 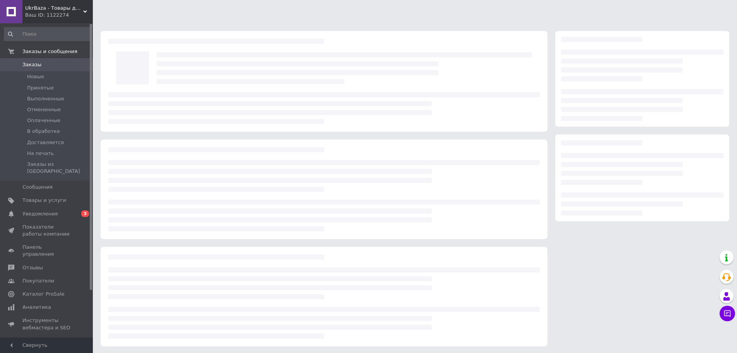 What do you see at coordinates (46, 99) in the screenshot?
I see `span: Выполненные` at bounding box center [46, 99].